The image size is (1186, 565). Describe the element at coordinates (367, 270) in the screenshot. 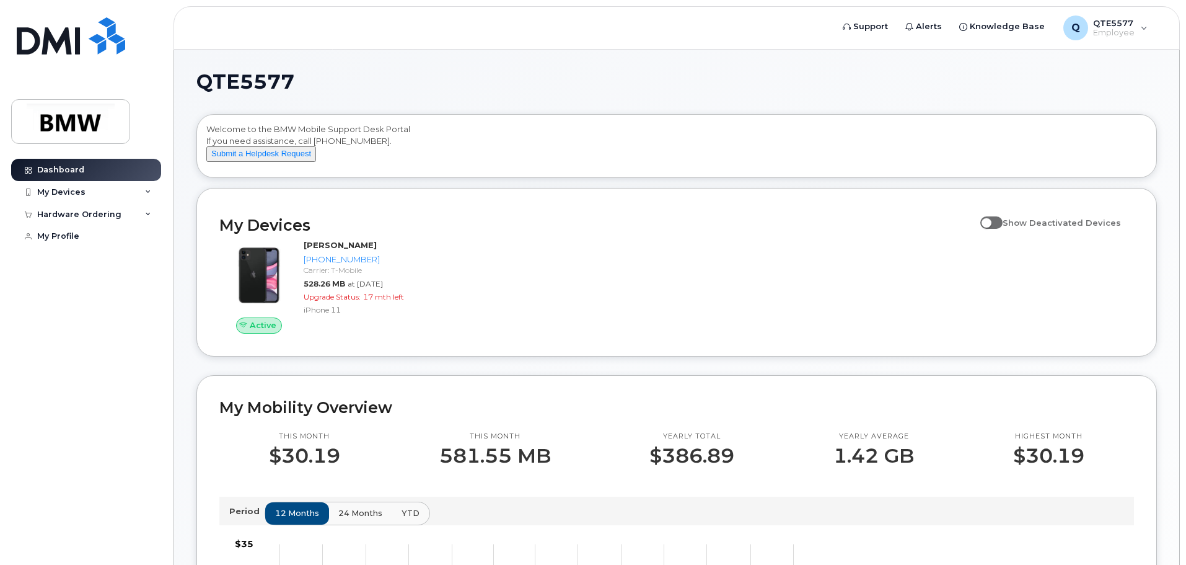

I see `div: Carrier: T-Mobile` at that location.